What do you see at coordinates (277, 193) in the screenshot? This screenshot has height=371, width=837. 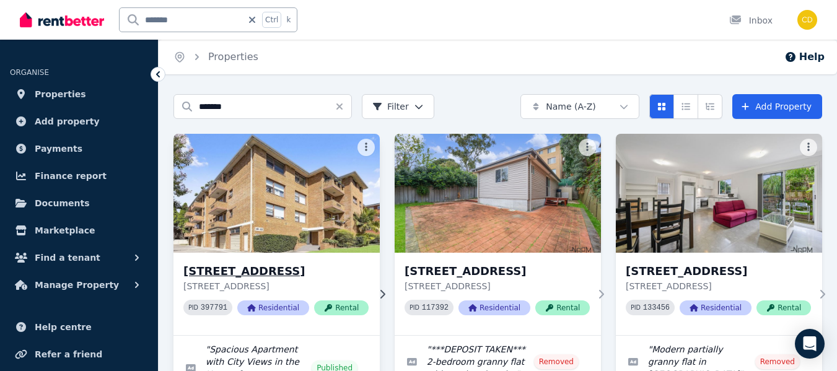 I see `img: 1/10 Banksia Rd, Caringbah` at bounding box center [277, 193].